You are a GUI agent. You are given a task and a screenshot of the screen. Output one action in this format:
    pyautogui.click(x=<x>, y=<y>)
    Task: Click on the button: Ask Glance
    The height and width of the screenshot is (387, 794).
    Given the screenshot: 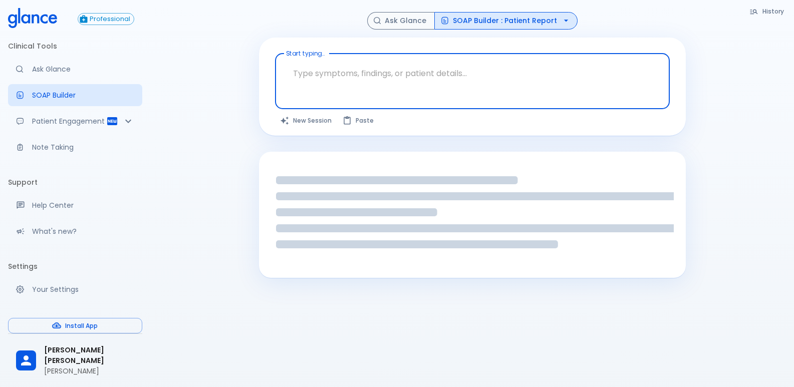 What is the action you would take?
    pyautogui.click(x=401, y=21)
    